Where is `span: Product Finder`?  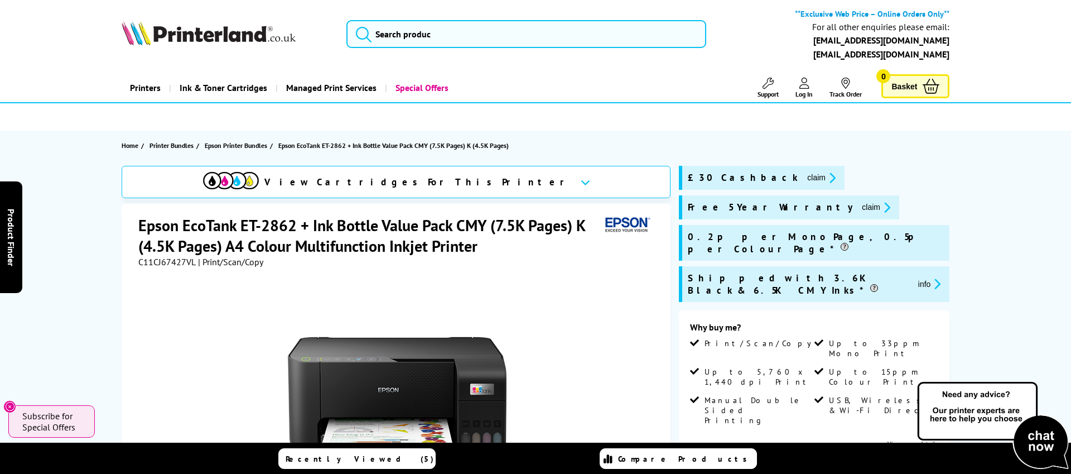 span: Product Finder is located at coordinates (11, 237).